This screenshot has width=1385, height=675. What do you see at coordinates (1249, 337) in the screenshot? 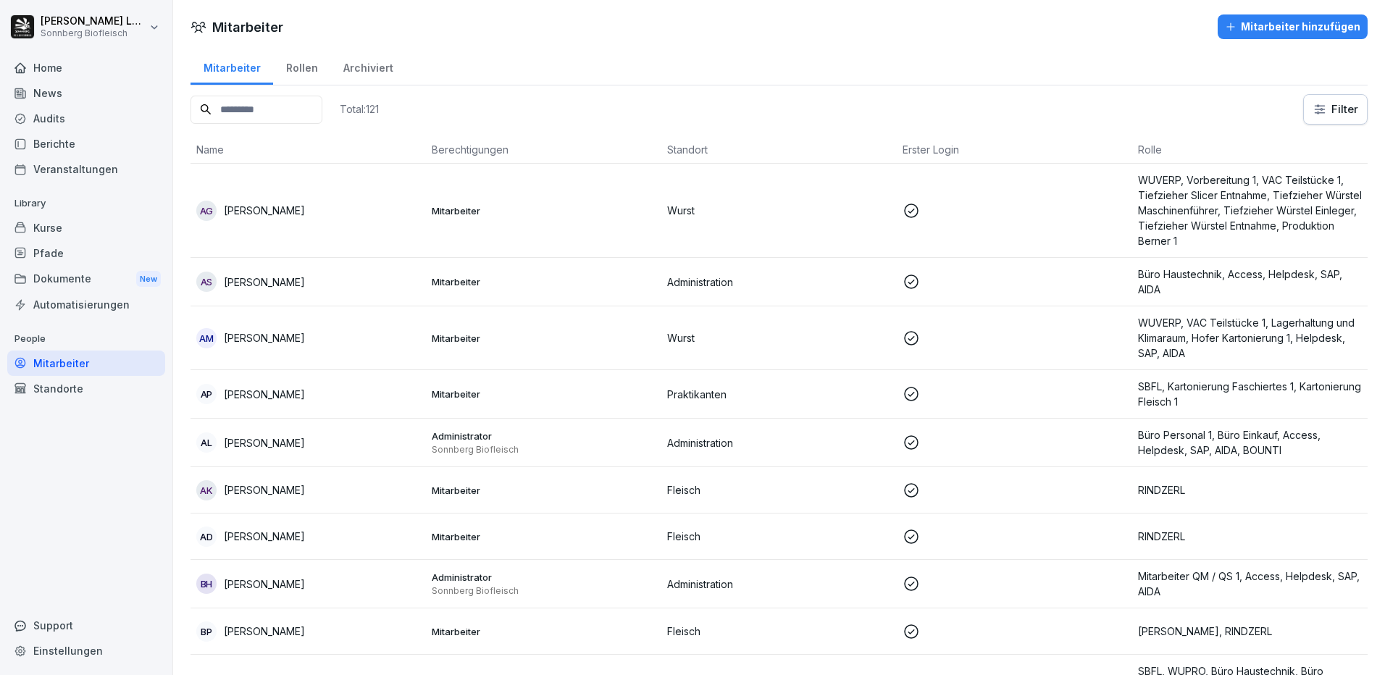
I see `p: WUVERP, VAC Teilstücke 1, Lagerhaltung und Klimaraum, Hofer Kartonierung 1, Helpdesk, SAP, AIDA` at bounding box center [1249, 337].